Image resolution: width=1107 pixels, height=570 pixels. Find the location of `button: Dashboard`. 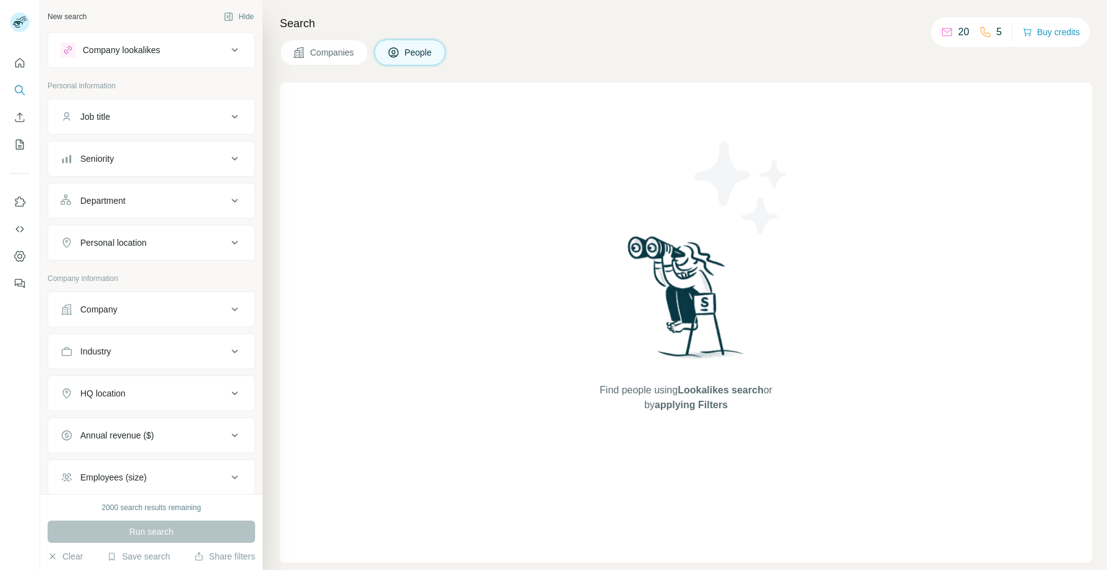

button: Dashboard is located at coordinates (20, 256).